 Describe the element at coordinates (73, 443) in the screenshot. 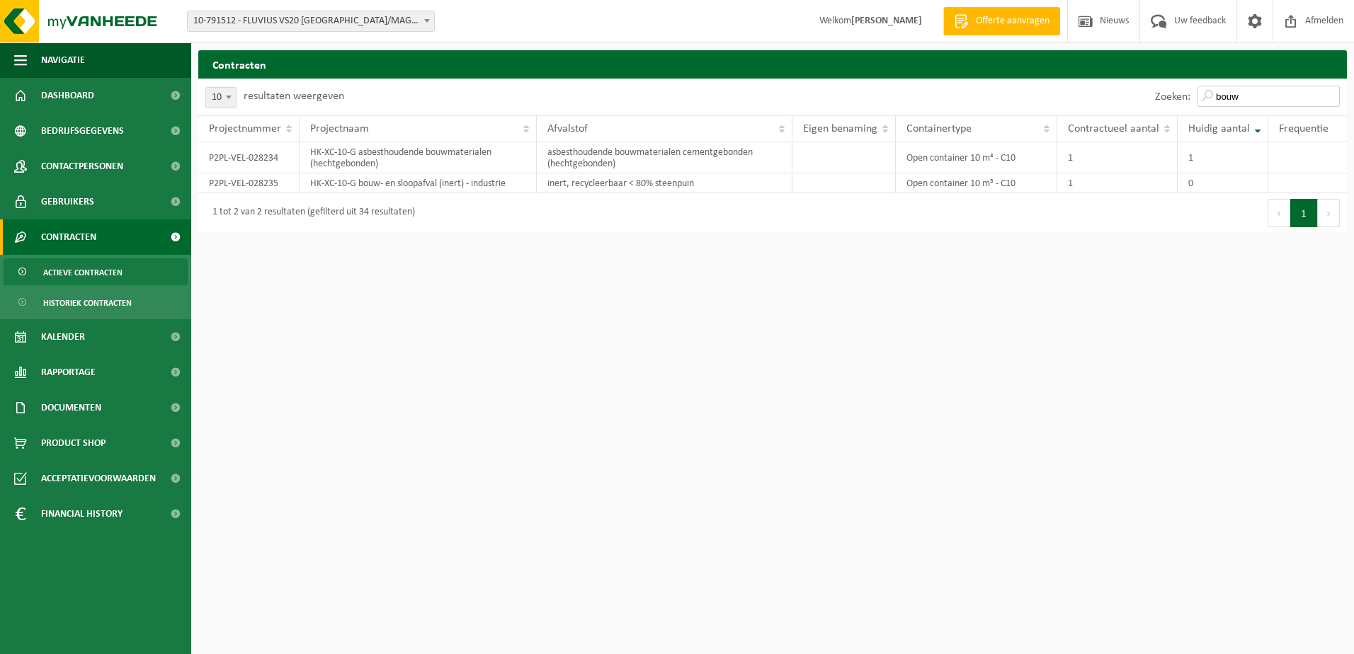

I see `span: Product Shop` at that location.